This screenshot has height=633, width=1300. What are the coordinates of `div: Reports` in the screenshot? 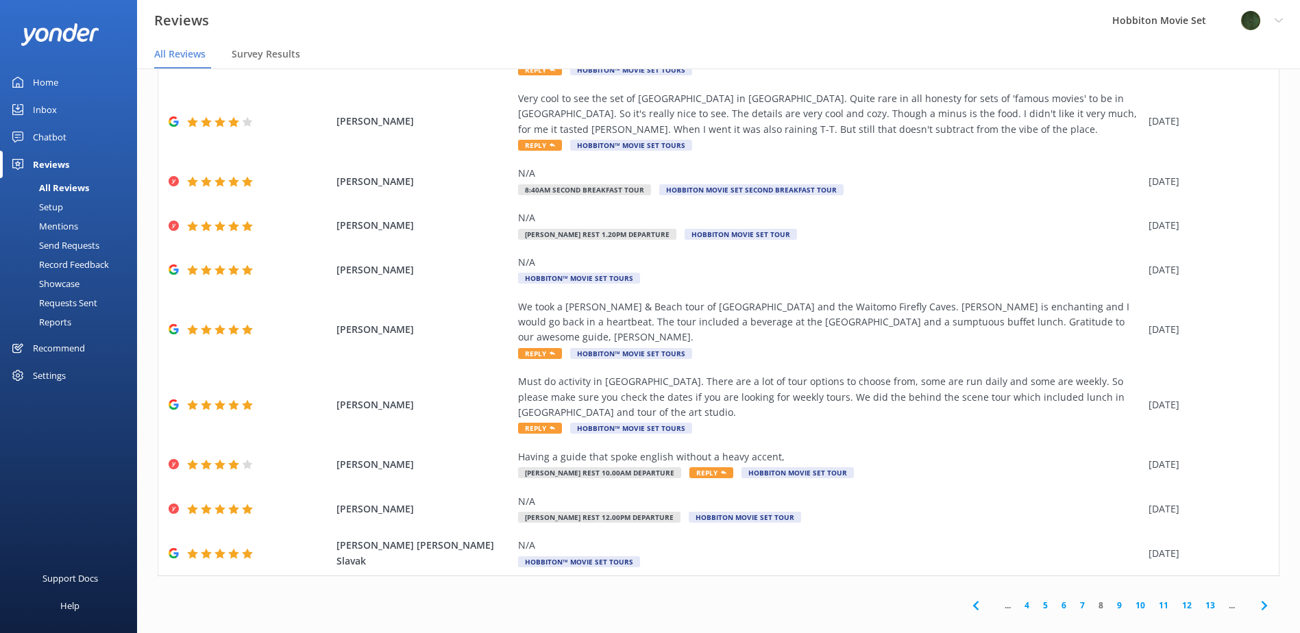 It's located at (40, 322).